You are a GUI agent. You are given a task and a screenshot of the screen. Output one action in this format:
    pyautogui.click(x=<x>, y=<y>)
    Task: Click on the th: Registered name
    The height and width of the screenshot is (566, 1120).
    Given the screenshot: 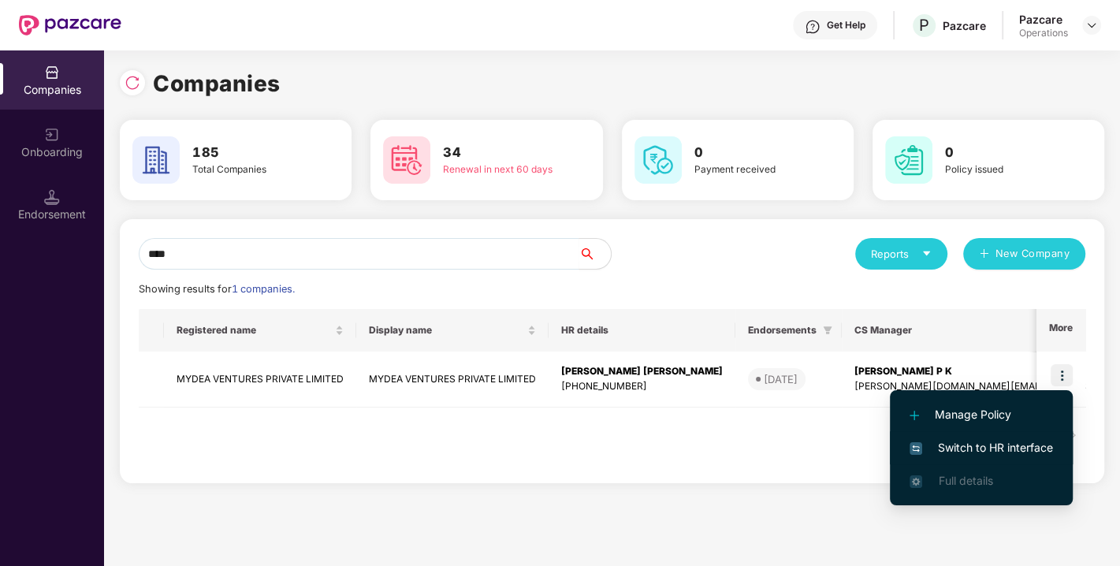 What is the action you would take?
    pyautogui.click(x=260, y=330)
    